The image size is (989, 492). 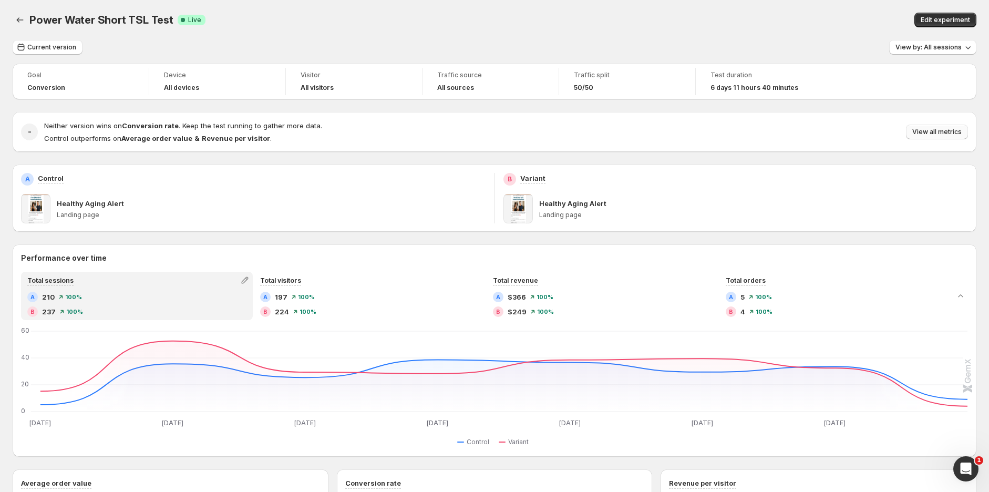 What do you see at coordinates (494, 258) in the screenshot?
I see `h2: Performance over time` at bounding box center [494, 258].